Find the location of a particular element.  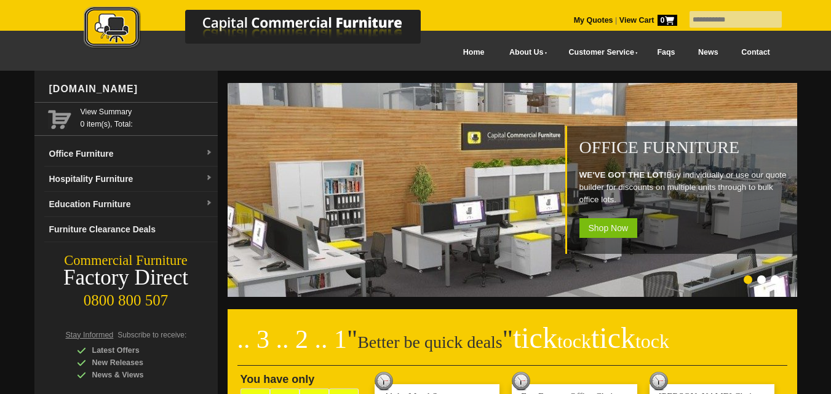

a: Education Furnituredropdown is located at coordinates (131, 204).